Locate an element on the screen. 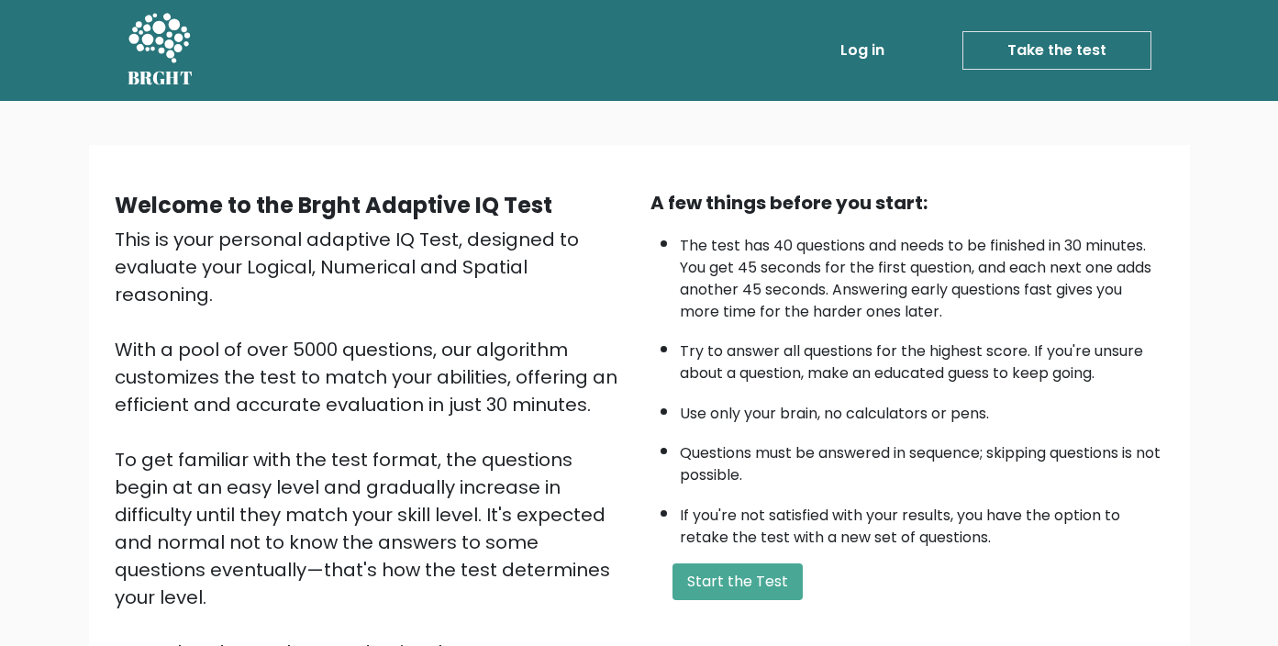 The height and width of the screenshot is (646, 1278). li: The test has 40 questions and needs to be finished in 30 minutes. You get 45 seconds for the firs... is located at coordinates (922, 274).